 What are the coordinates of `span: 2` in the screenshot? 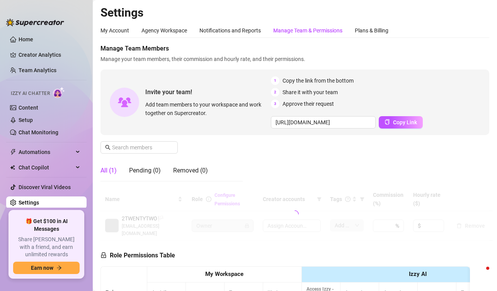 It's located at (275, 92).